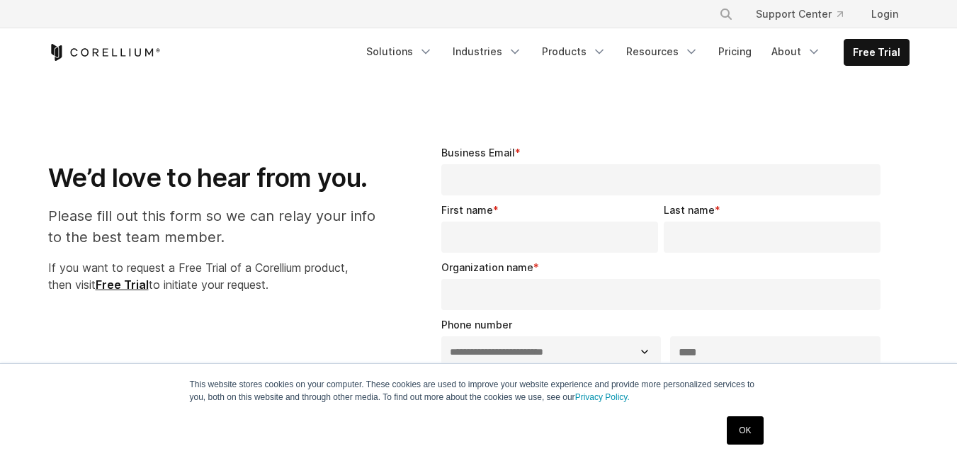 The image size is (957, 463). Describe the element at coordinates (487, 52) in the screenshot. I see `a: Industries` at that location.